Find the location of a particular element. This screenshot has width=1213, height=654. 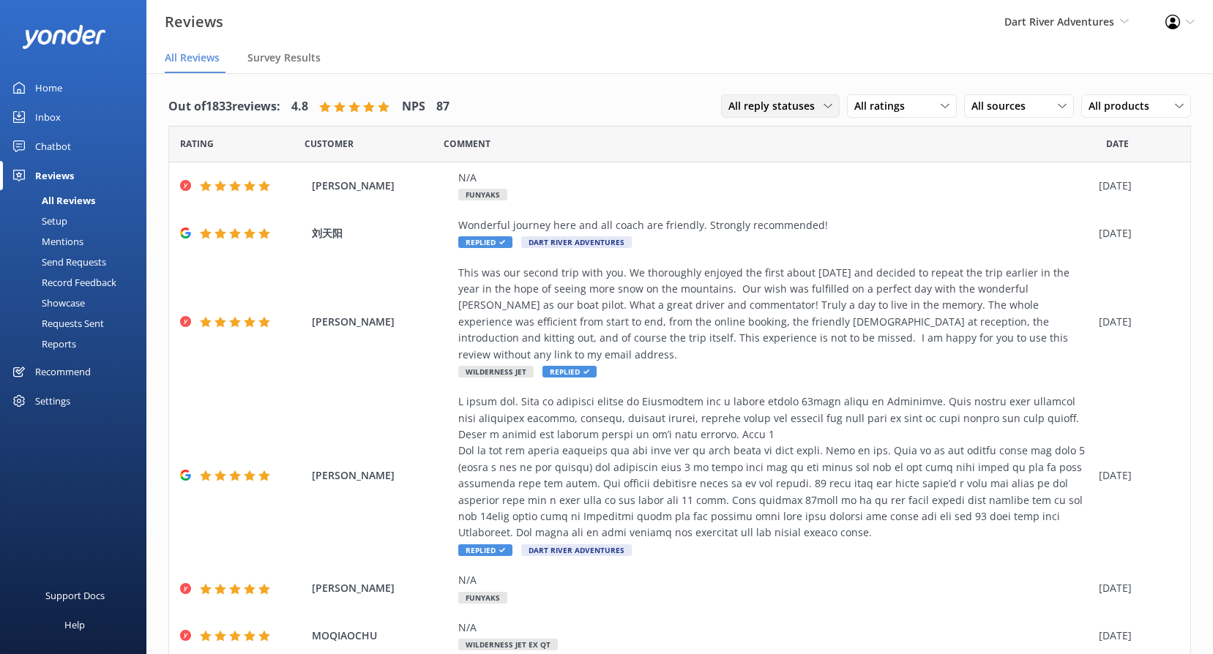

span: Question is located at coordinates (467, 143).